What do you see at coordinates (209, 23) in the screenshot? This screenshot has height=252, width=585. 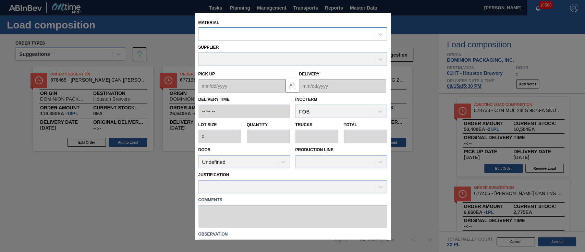 I see `label: Material` at bounding box center [209, 23].